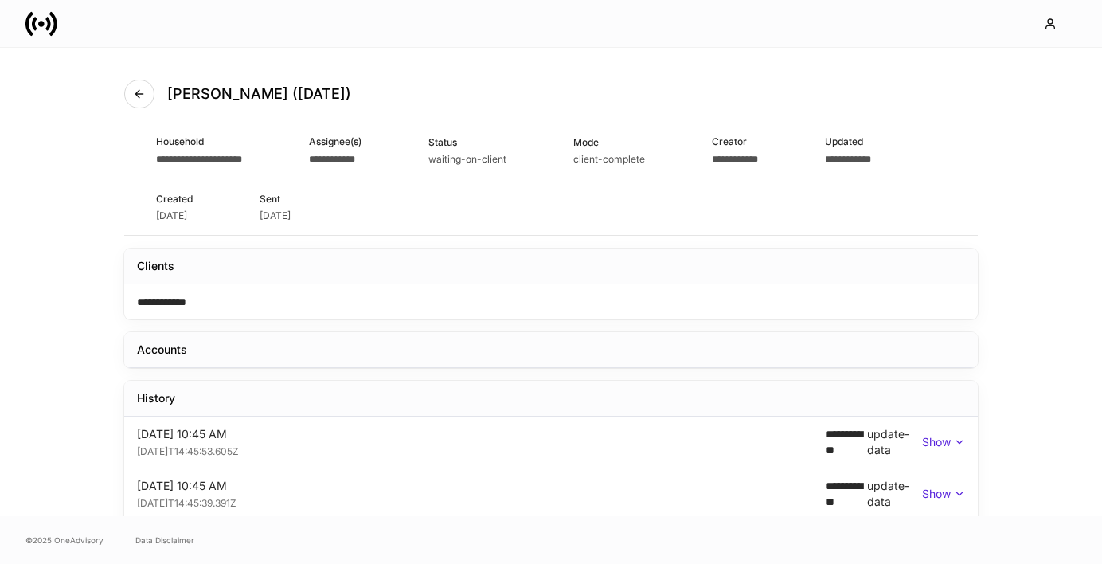 The image size is (1102, 564). Describe the element at coordinates (609, 142) in the screenshot. I see `div: Mode` at that location.